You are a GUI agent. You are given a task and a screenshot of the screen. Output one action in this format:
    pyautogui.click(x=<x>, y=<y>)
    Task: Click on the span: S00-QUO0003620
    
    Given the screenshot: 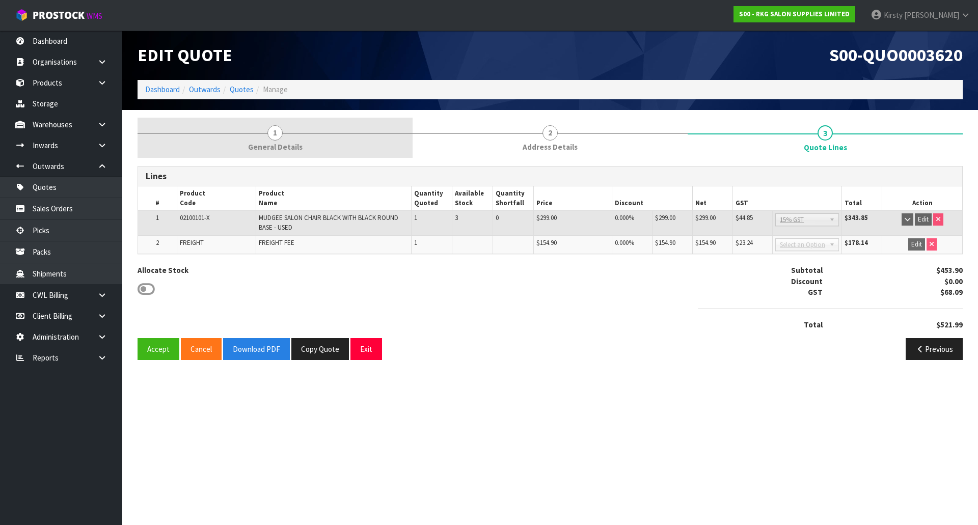 What is the action you would take?
    pyautogui.click(x=896, y=55)
    